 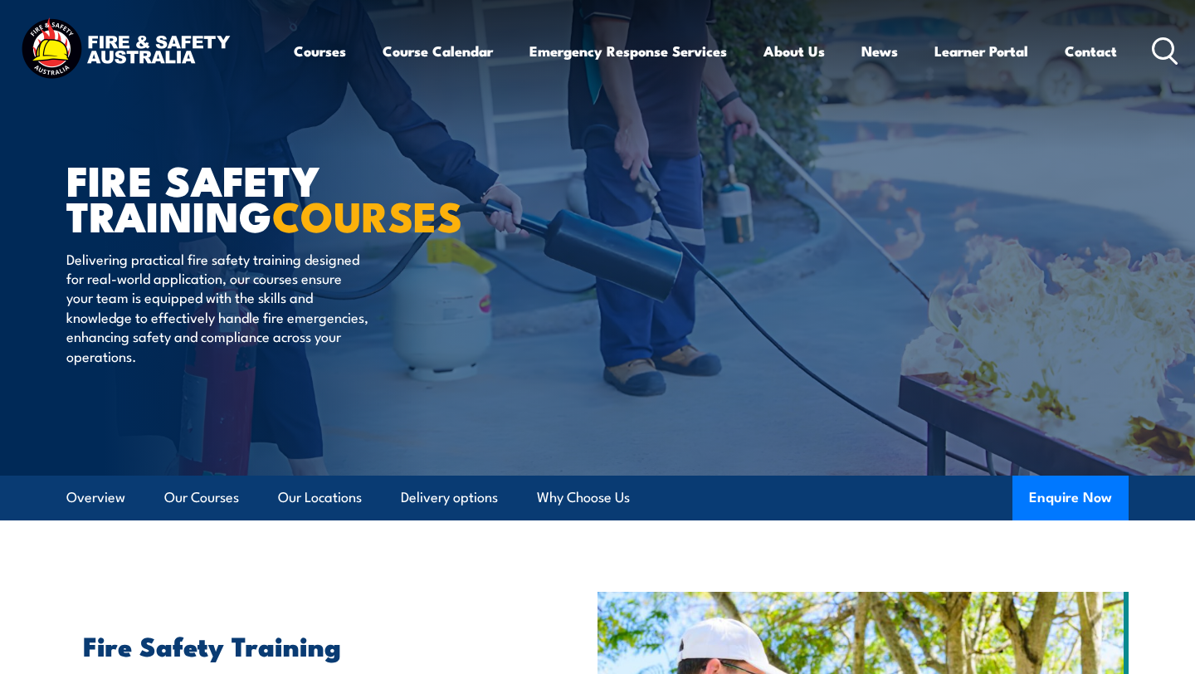 I want to click on p: Delivering practical fire safety training designed for real-world application, our courses ensure..., so click(x=217, y=307).